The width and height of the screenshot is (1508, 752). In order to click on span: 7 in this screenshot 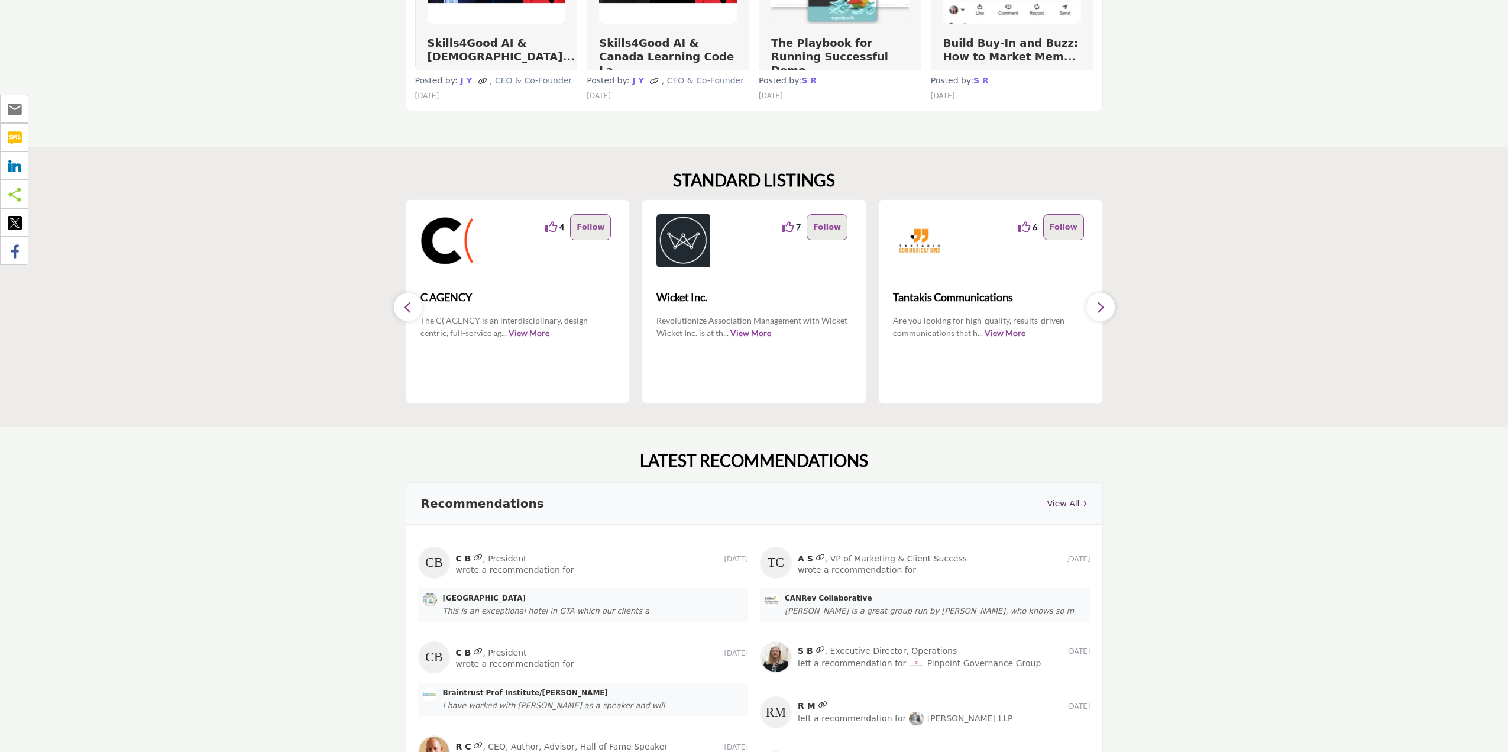, I will do `click(798, 226)`.